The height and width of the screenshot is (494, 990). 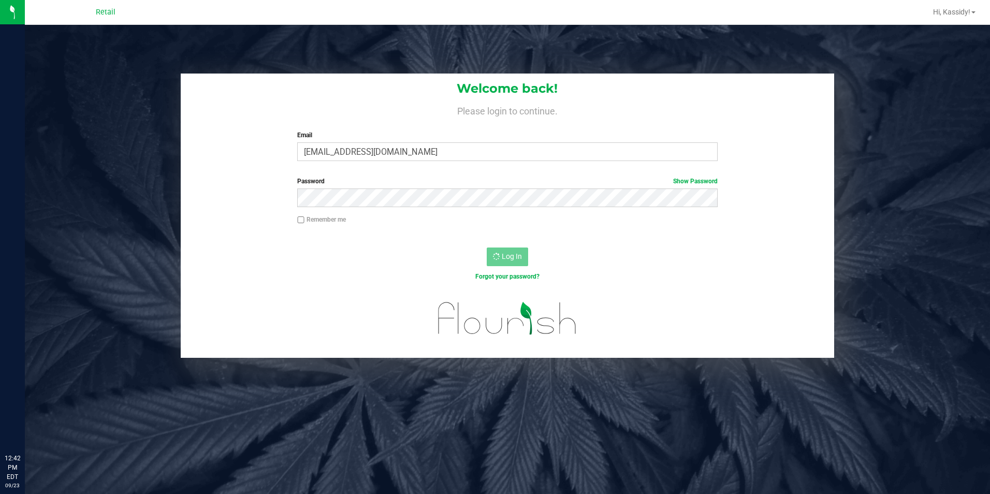 What do you see at coordinates (106, 12) in the screenshot?
I see `span: Retail` at bounding box center [106, 12].